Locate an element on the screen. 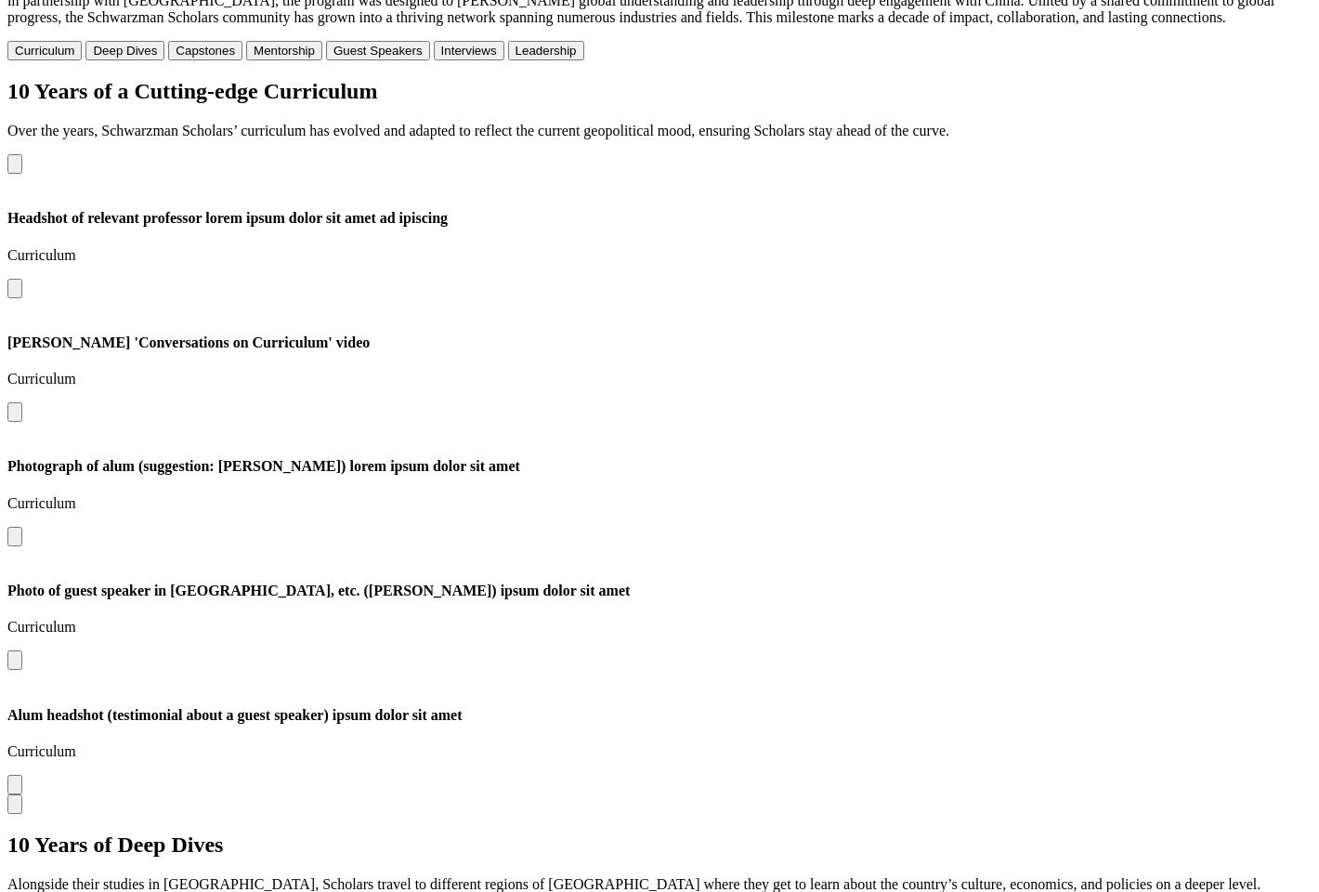 Image resolution: width=1319 pixels, height=892 pixels. h2: 10 Years of a Cutting-edge Curriculum is located at coordinates (660, 91).